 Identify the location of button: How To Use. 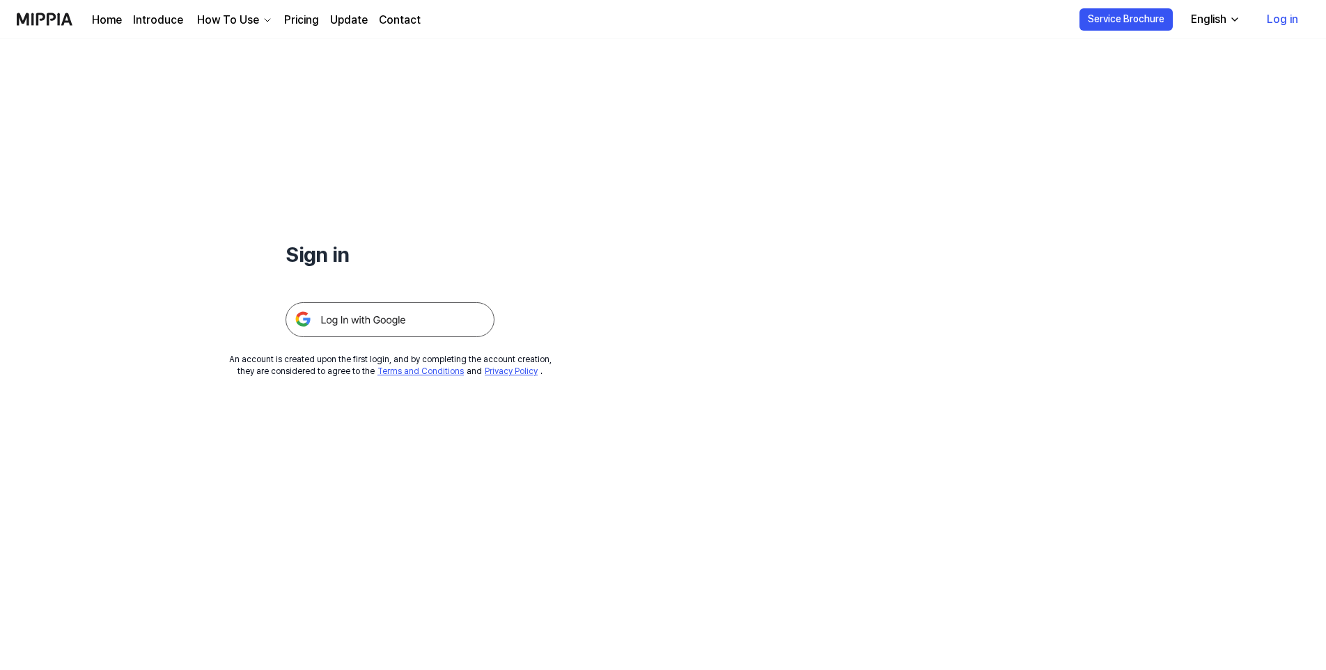
(233, 20).